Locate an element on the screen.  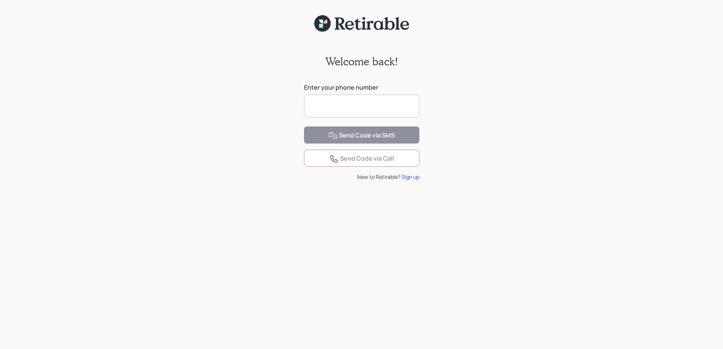
button: Send Code via Call is located at coordinates (362, 158).